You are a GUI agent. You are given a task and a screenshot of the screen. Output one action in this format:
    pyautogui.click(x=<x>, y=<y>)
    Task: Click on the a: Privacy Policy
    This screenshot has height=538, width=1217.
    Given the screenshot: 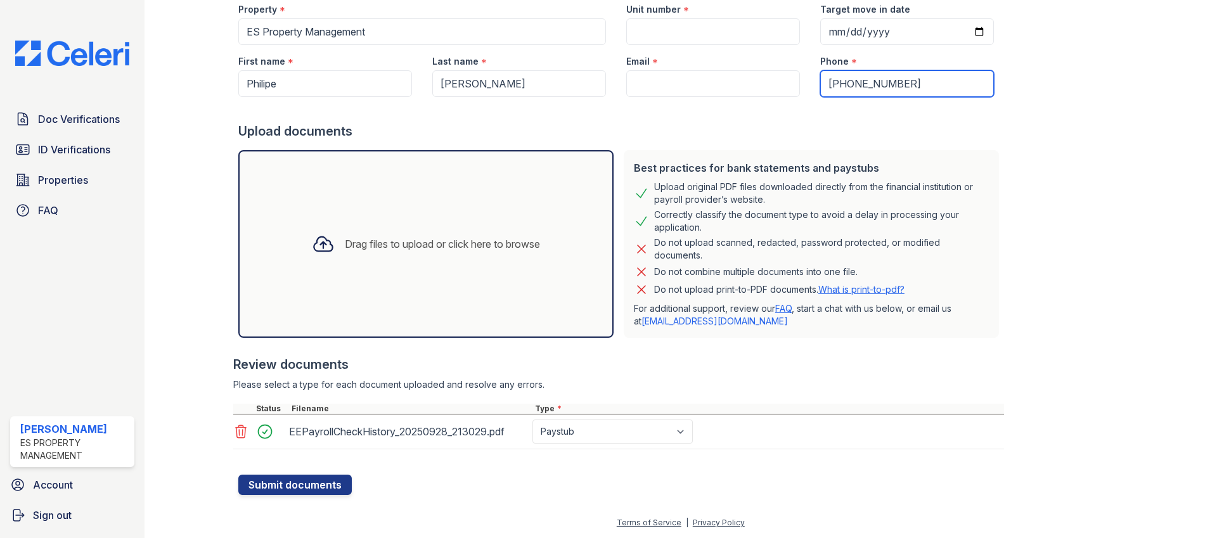 What is the action you would take?
    pyautogui.click(x=719, y=522)
    